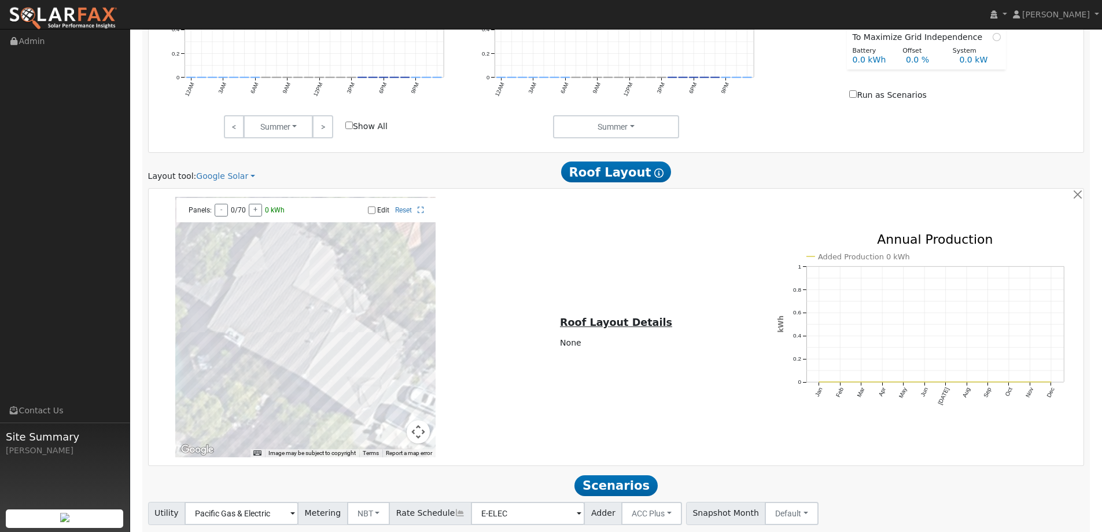 The width and height of the screenshot is (1102, 532). Describe the element at coordinates (616, 322) in the screenshot. I see `u: Roof Layout Details` at that location.